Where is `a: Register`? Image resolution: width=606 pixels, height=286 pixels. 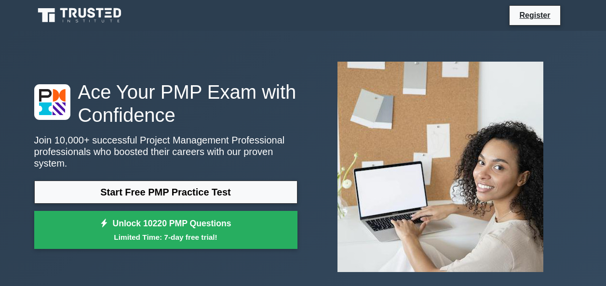
a: Register is located at coordinates (535, 15).